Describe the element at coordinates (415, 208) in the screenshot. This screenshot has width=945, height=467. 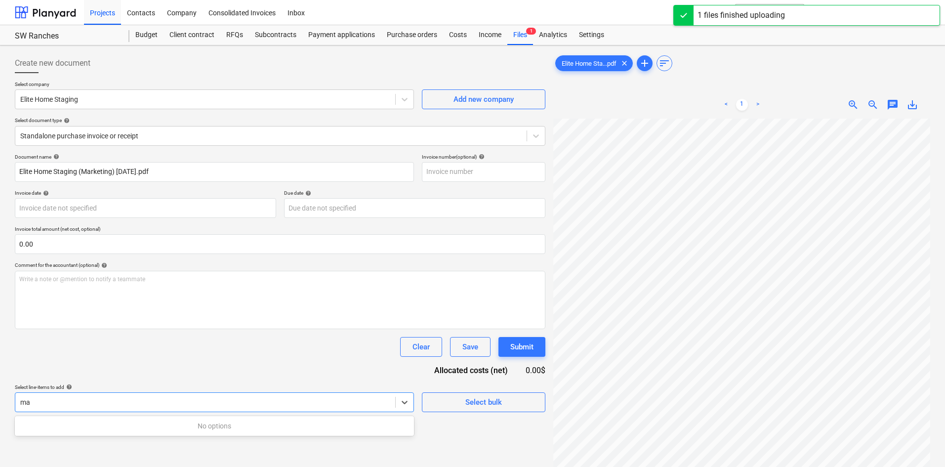
I see `input: Due date not specified` at that location.